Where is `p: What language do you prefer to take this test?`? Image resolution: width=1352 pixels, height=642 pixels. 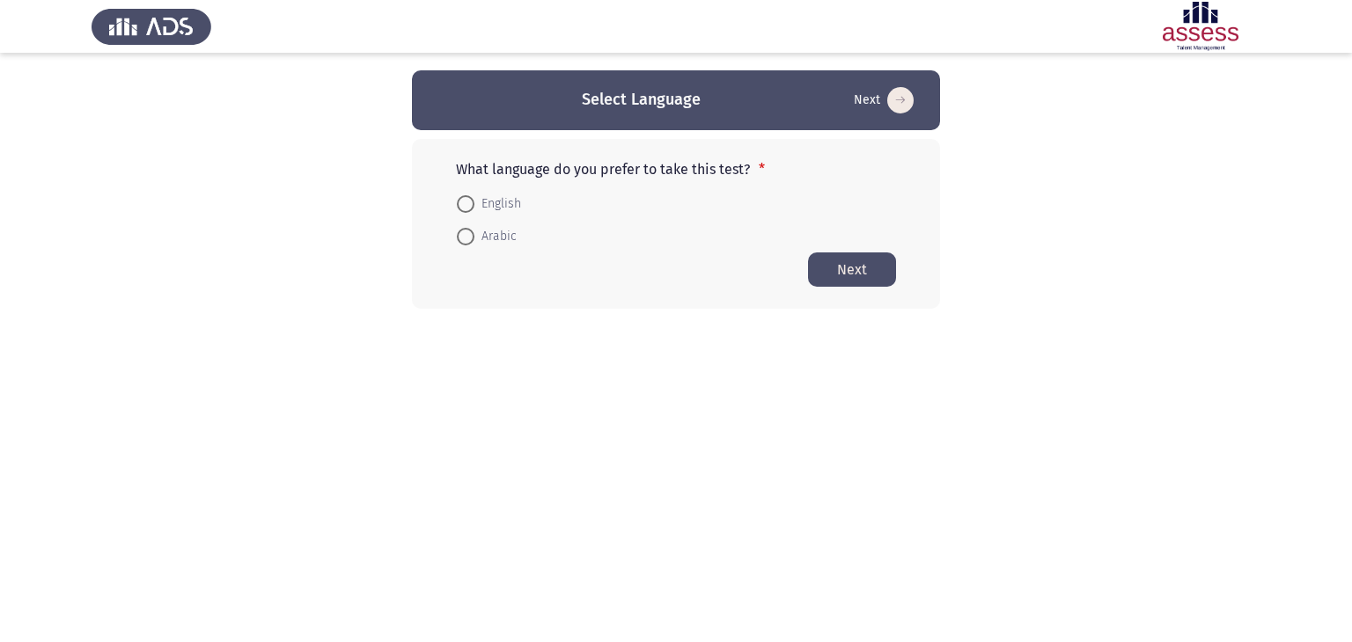 p: What language do you prefer to take this test? is located at coordinates (676, 169).